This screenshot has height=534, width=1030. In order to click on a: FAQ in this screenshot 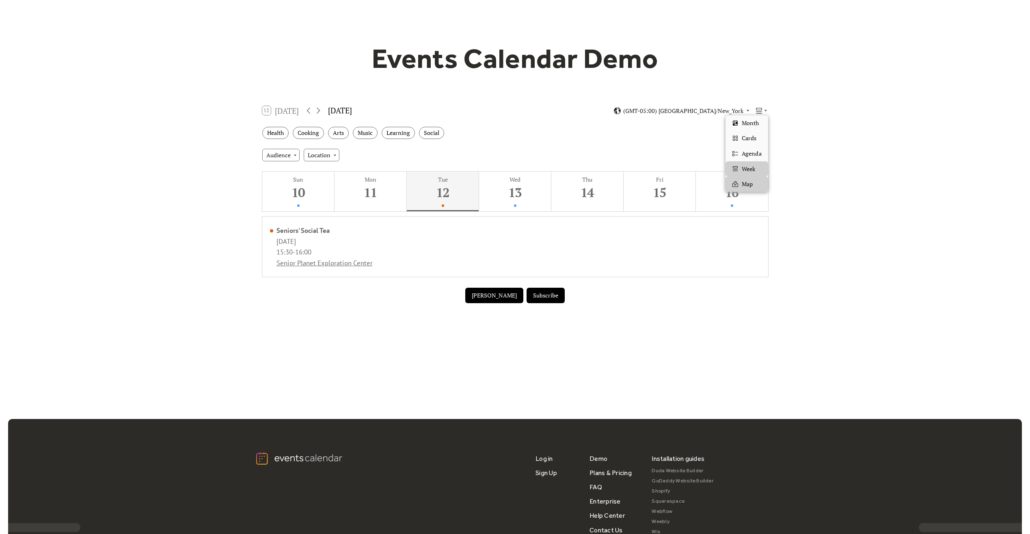, I will do `click(596, 486)`.